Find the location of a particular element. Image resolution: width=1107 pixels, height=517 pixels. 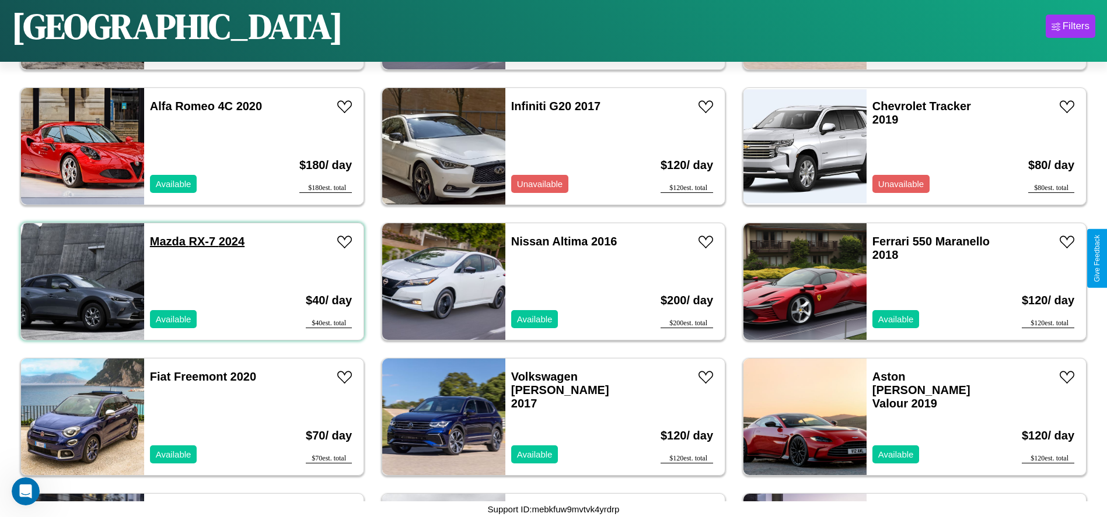

h3: $ 180 / day is located at coordinates (326, 165).